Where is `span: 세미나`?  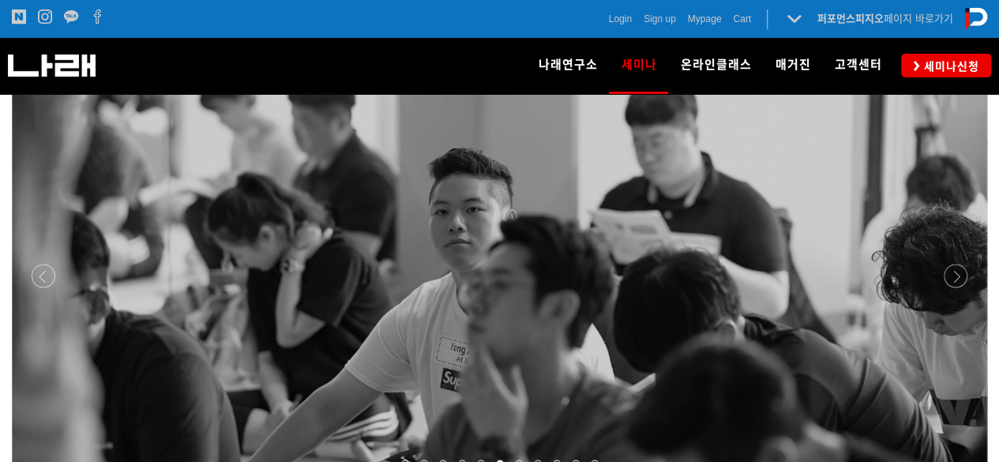
span: 세미나 is located at coordinates (638, 65).